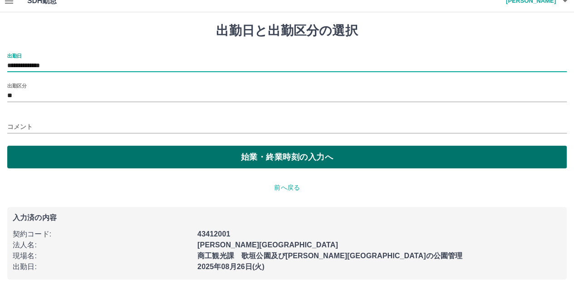 The width and height of the screenshot is (574, 290). Describe the element at coordinates (287, 157) in the screenshot. I see `button: 始業・終業時刻の入力へ` at that location.